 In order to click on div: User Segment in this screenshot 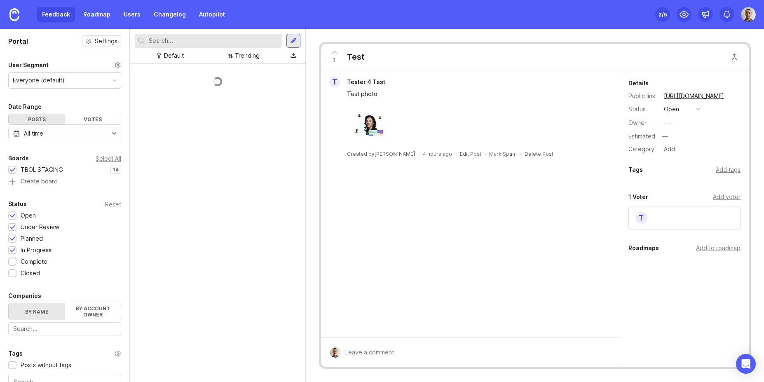, I will do `click(28, 65)`.